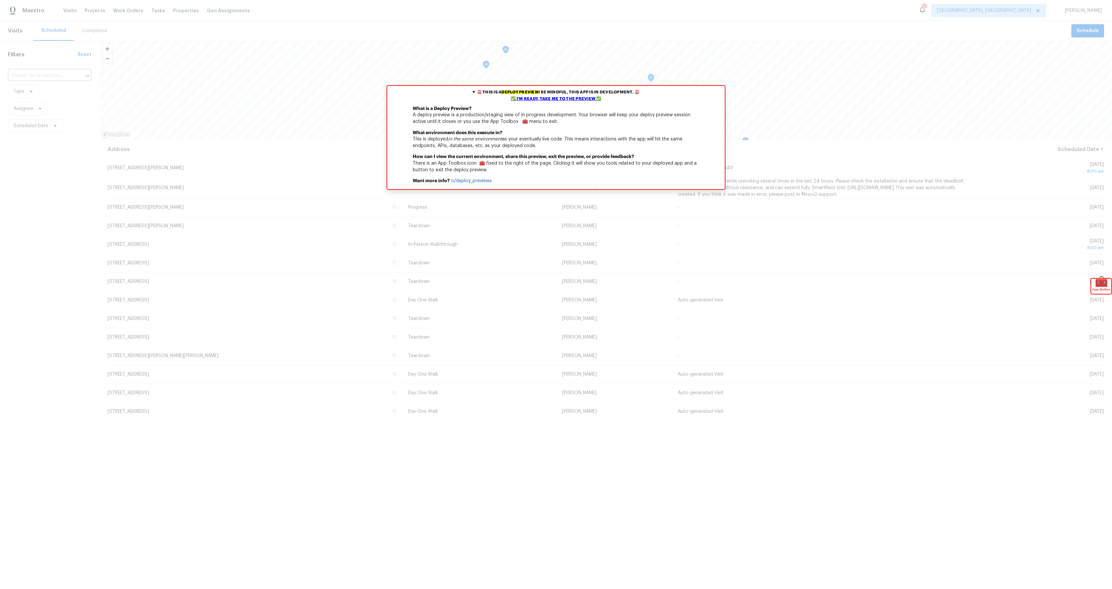 This screenshot has width=1112, height=589. I want to click on span: Scheduled Date, so click(31, 126).